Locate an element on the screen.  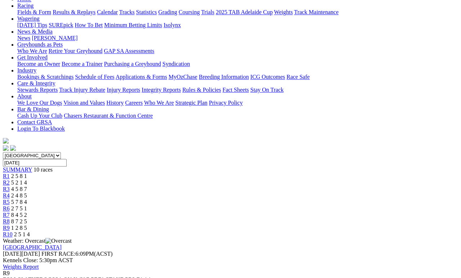
span: R1 is located at coordinates (6, 176).